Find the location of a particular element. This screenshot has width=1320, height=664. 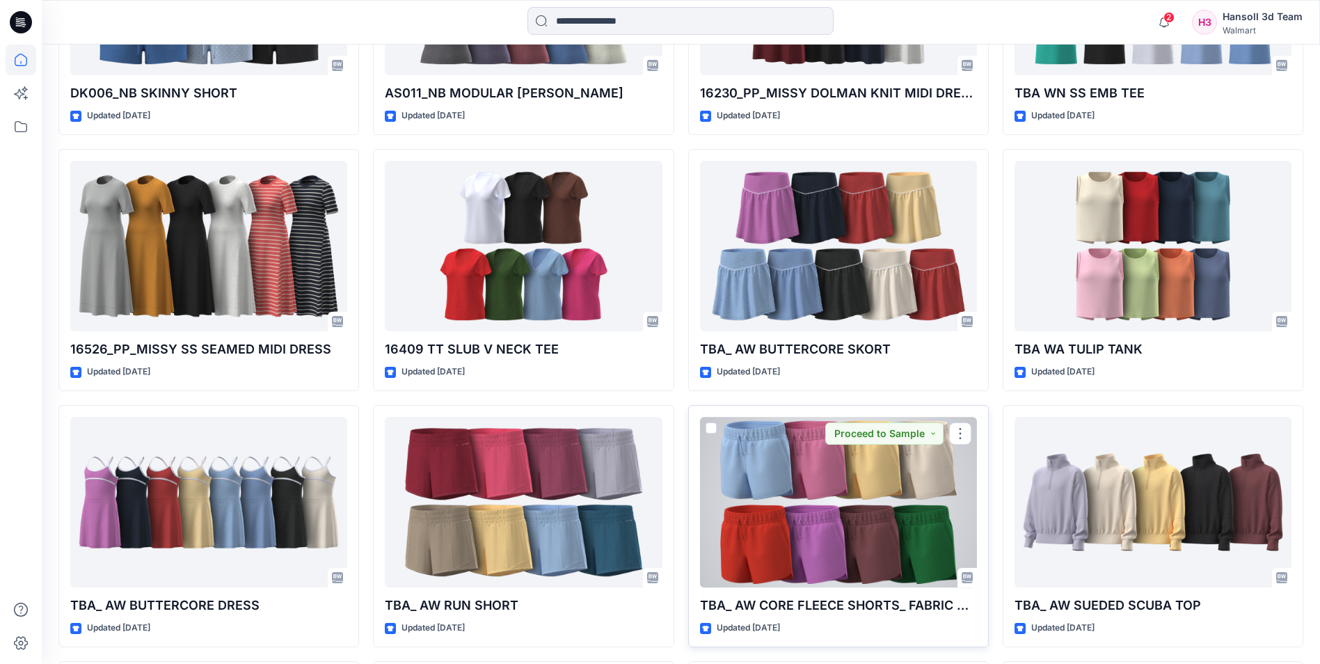

p: TBA_ AW SUEDED SCUBA TOP is located at coordinates (1153, 605).